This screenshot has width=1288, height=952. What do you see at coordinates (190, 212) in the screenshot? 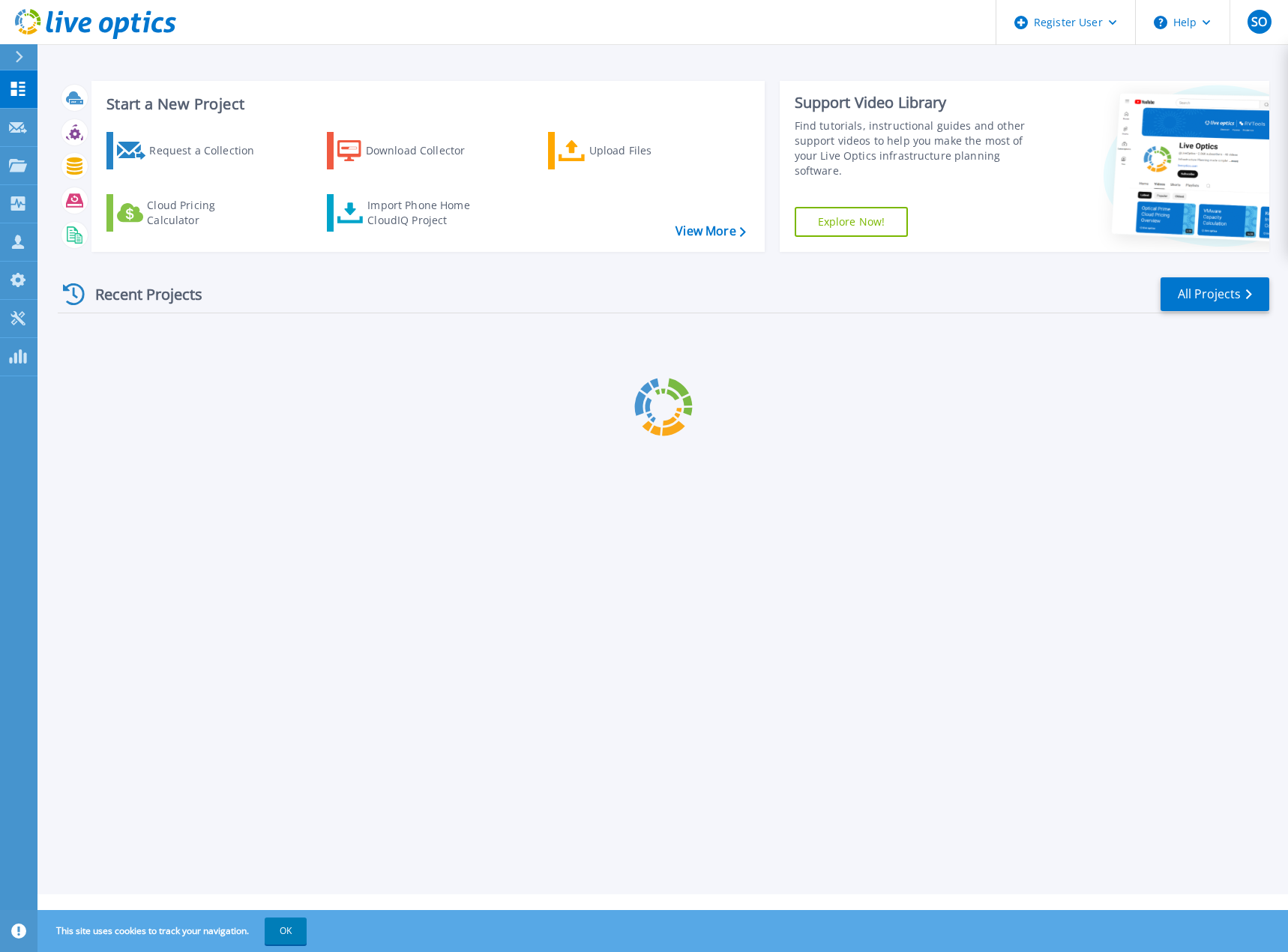
I see `a: Cloud Pricing Calculator` at bounding box center [190, 212].